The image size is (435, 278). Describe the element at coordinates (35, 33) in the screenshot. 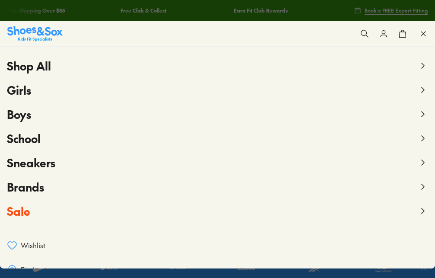

I see `a: Shoes & Sox` at that location.